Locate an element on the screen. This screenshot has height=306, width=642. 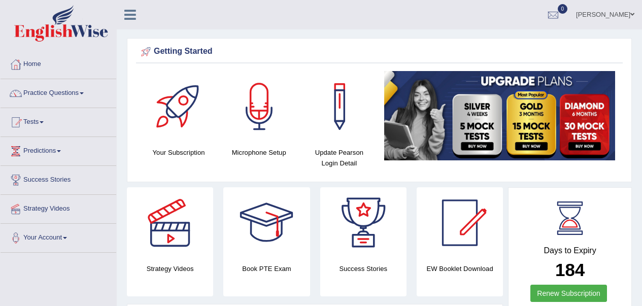
h4: Success Stories is located at coordinates (363, 268).